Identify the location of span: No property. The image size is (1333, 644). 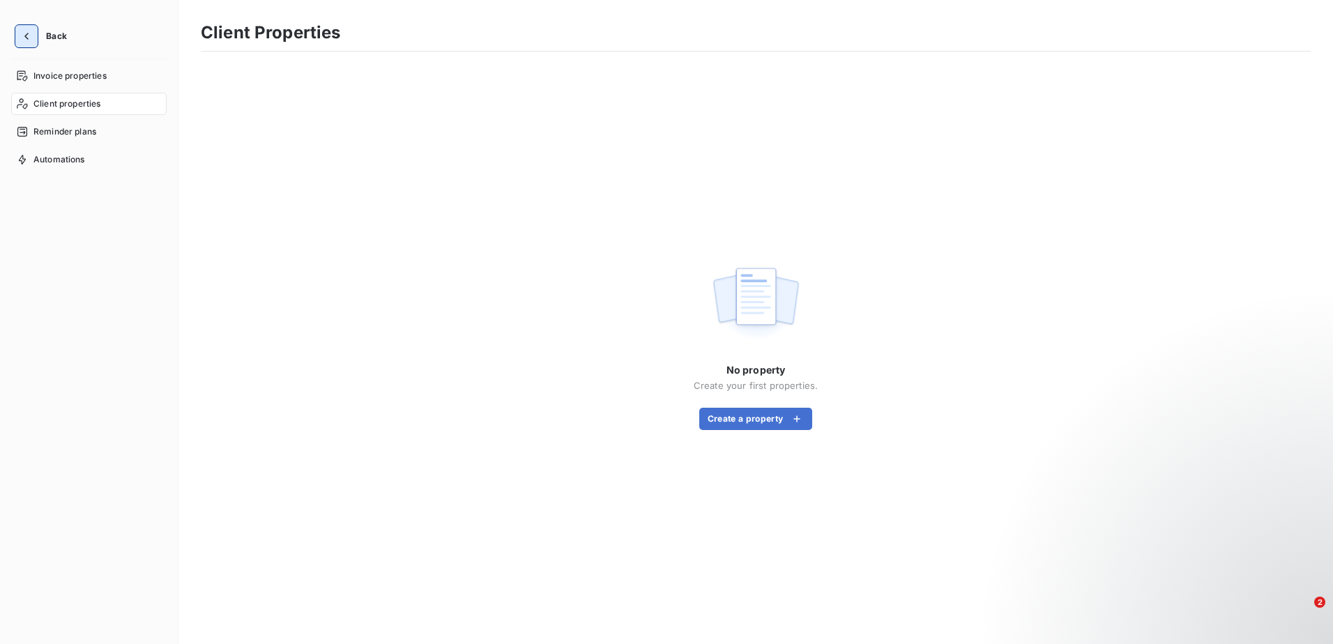
(756, 370).